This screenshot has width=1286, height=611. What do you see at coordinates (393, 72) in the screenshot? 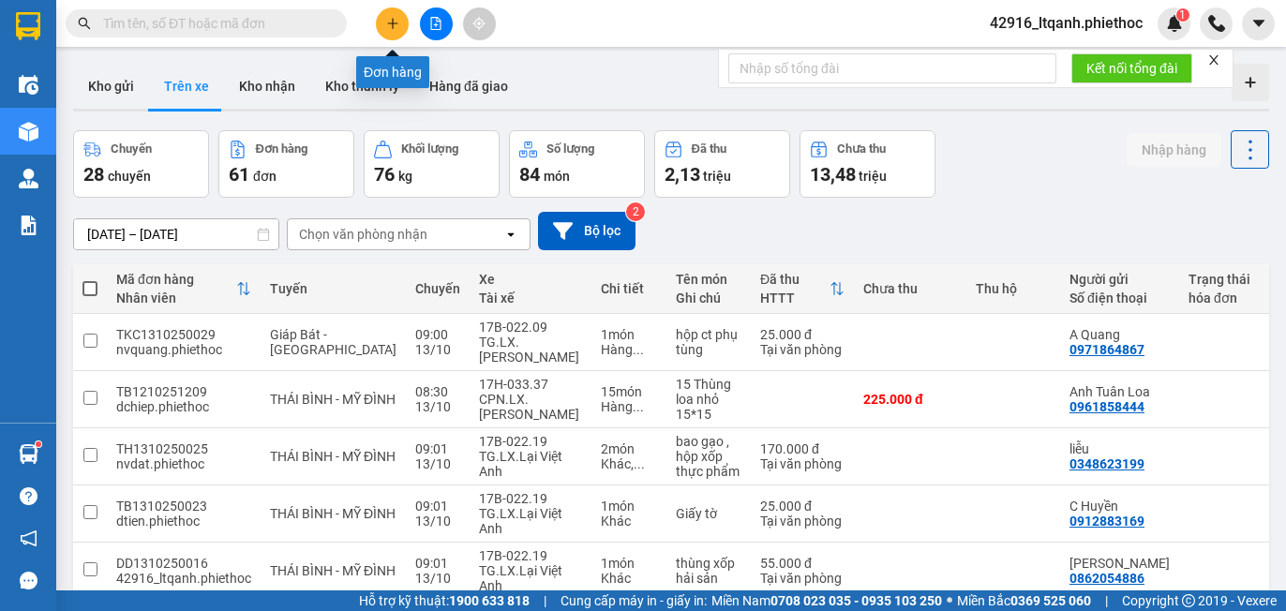
I see `div: Đơn hàng` at bounding box center [393, 72].